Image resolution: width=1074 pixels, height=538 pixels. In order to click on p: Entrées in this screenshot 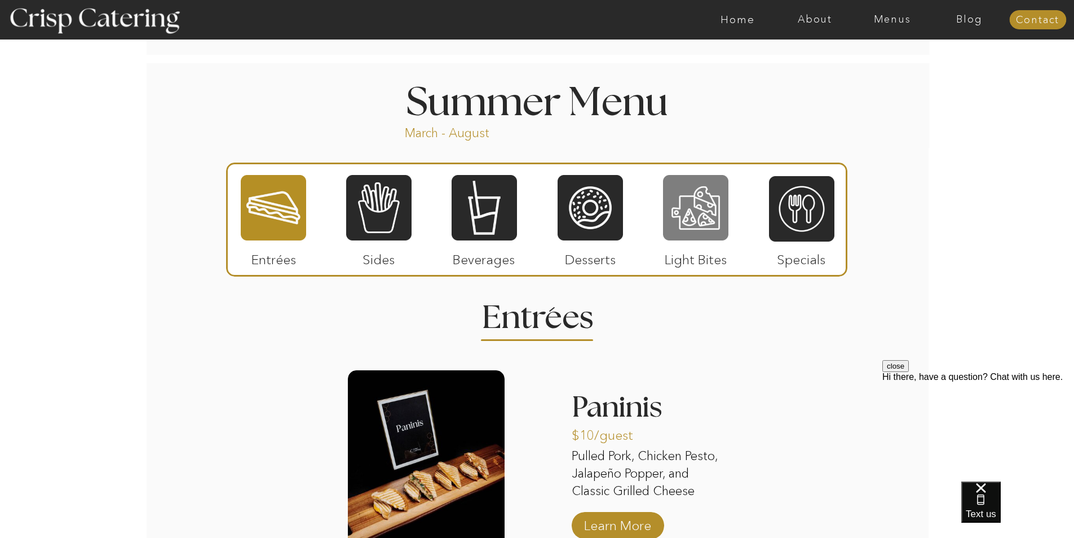, I will do `click(274, 257)`.